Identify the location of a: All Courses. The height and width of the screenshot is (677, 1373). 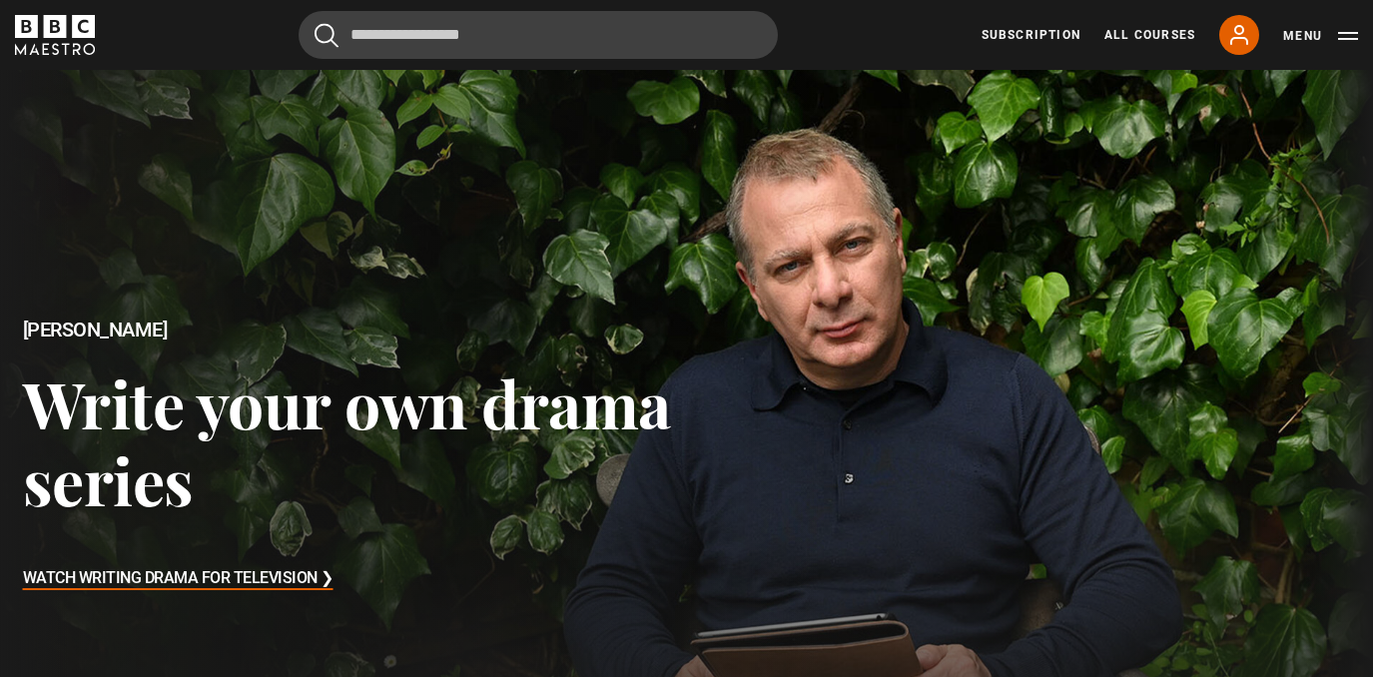
(1149, 35).